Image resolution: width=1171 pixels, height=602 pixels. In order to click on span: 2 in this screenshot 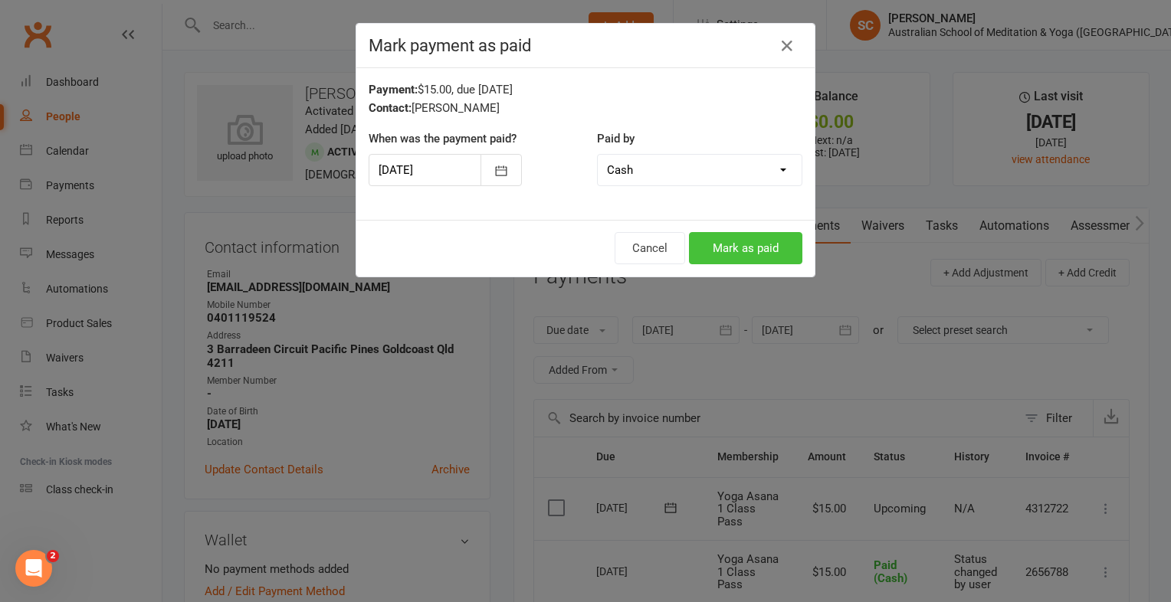, I will do `click(53, 556)`.